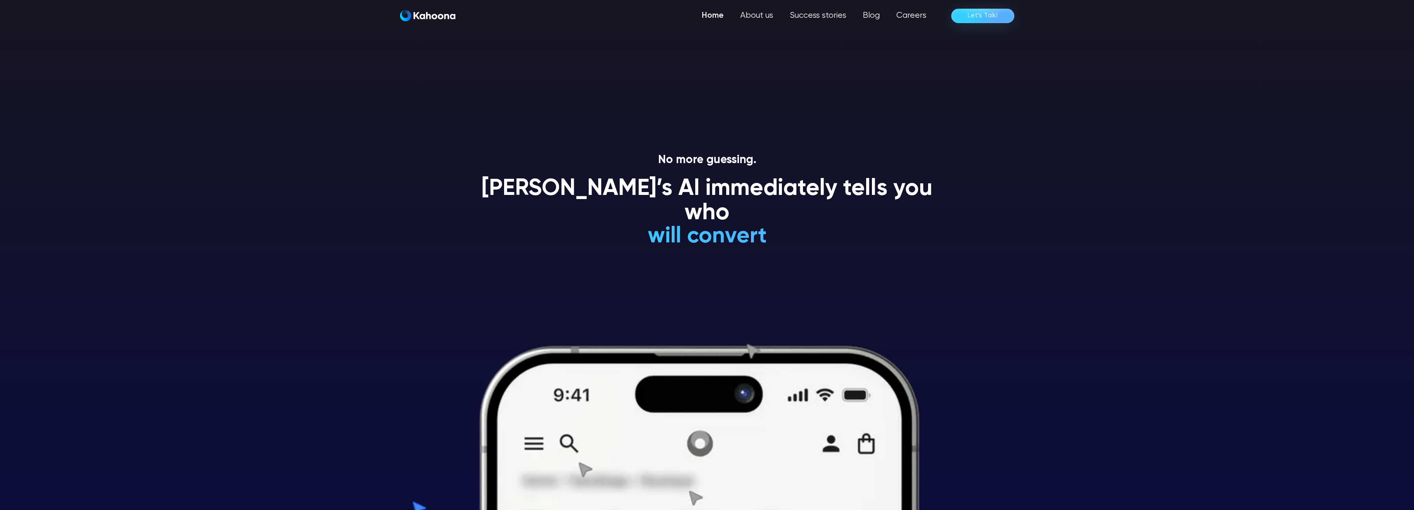 This screenshot has height=510, width=1414. I want to click on h1: will convert, so click(707, 236).